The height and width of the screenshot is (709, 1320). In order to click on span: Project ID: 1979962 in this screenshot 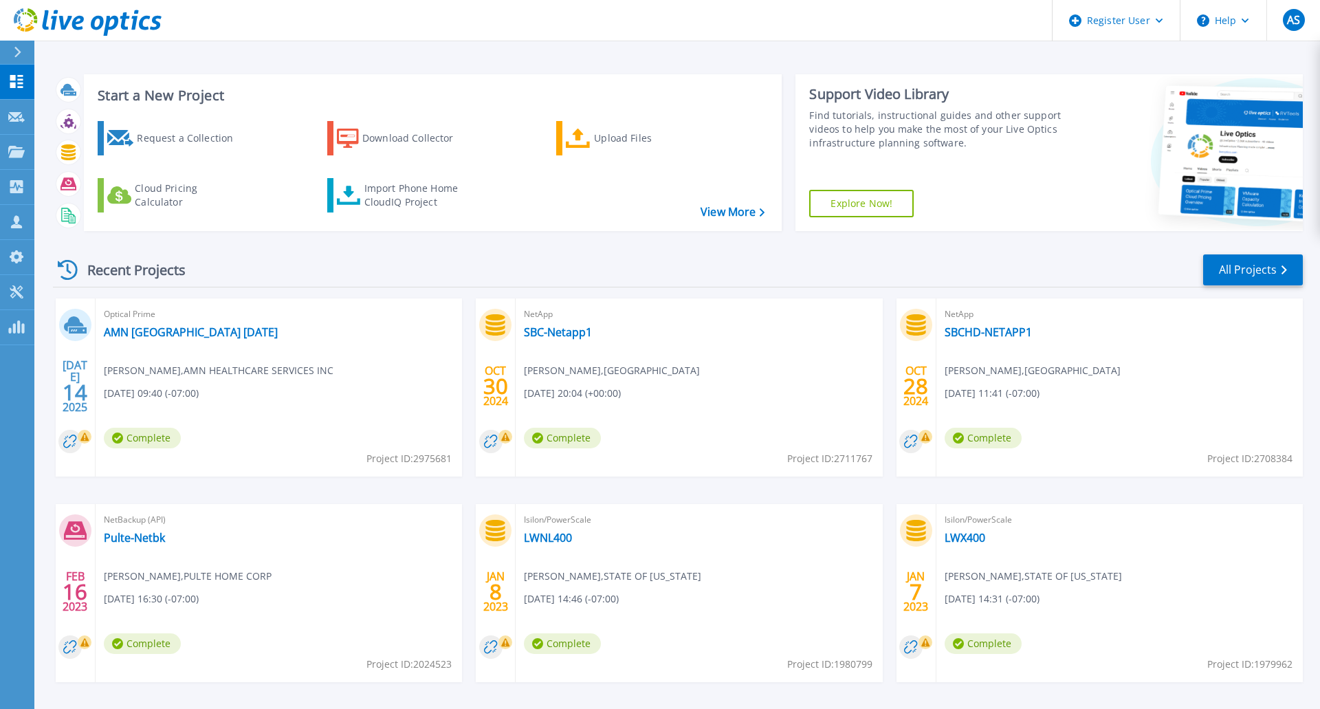, I will do `click(1250, 664)`.